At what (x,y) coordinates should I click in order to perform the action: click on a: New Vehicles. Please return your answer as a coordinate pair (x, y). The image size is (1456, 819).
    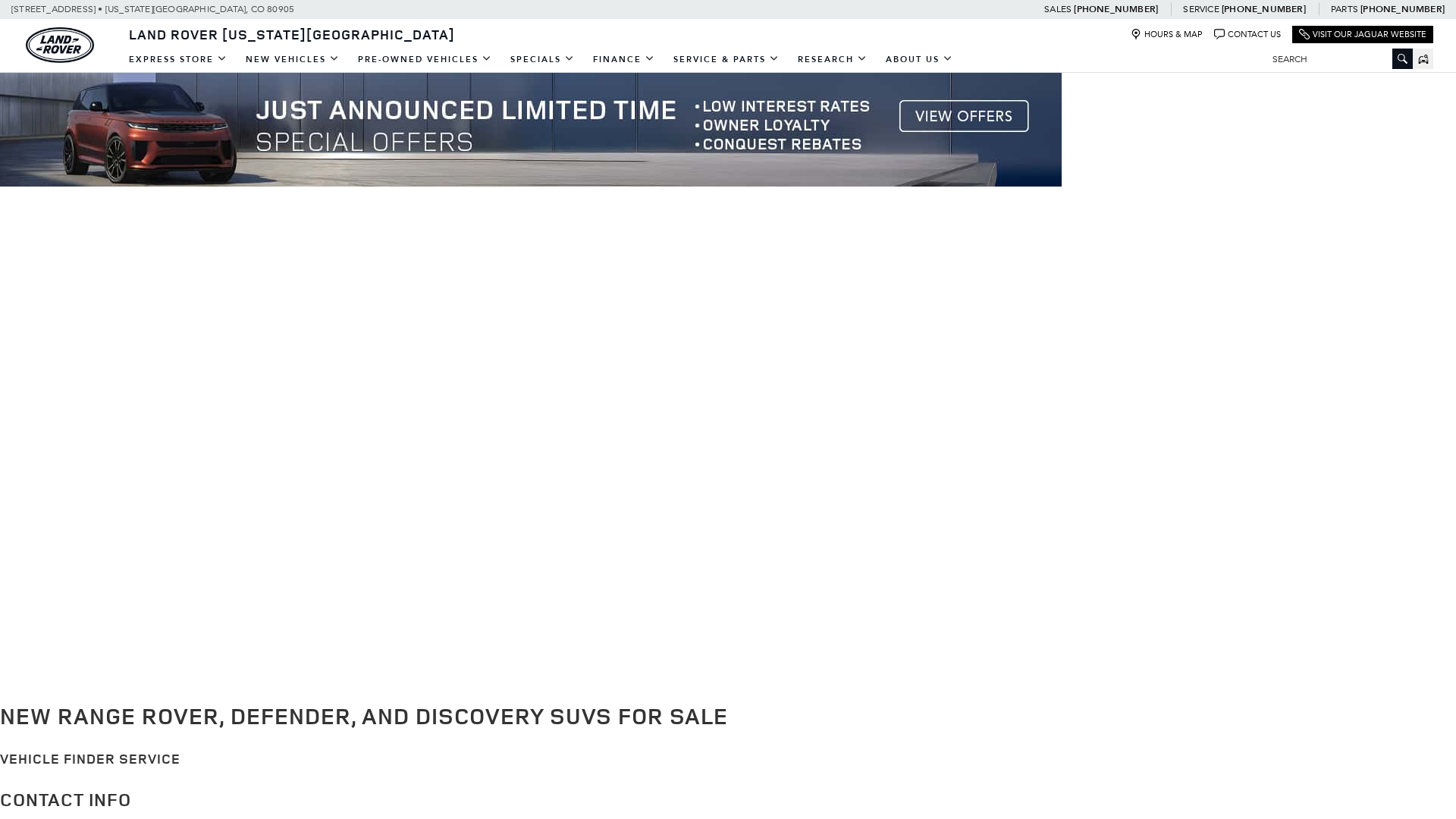
    Looking at the image, I should click on (292, 59).